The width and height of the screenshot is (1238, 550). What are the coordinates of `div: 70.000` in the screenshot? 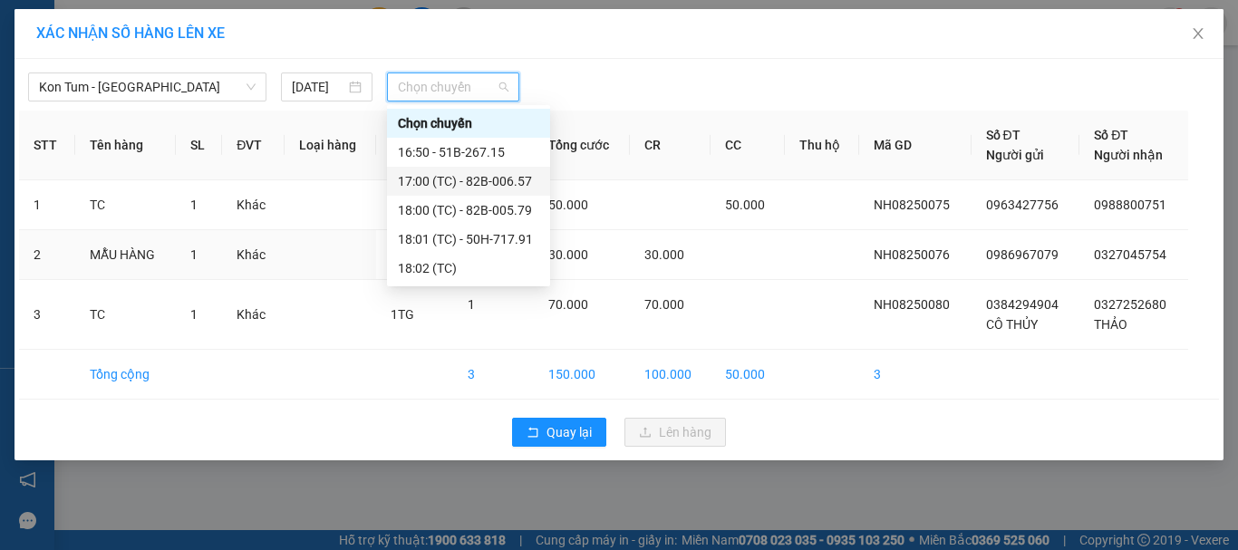 It's located at (79, 128).